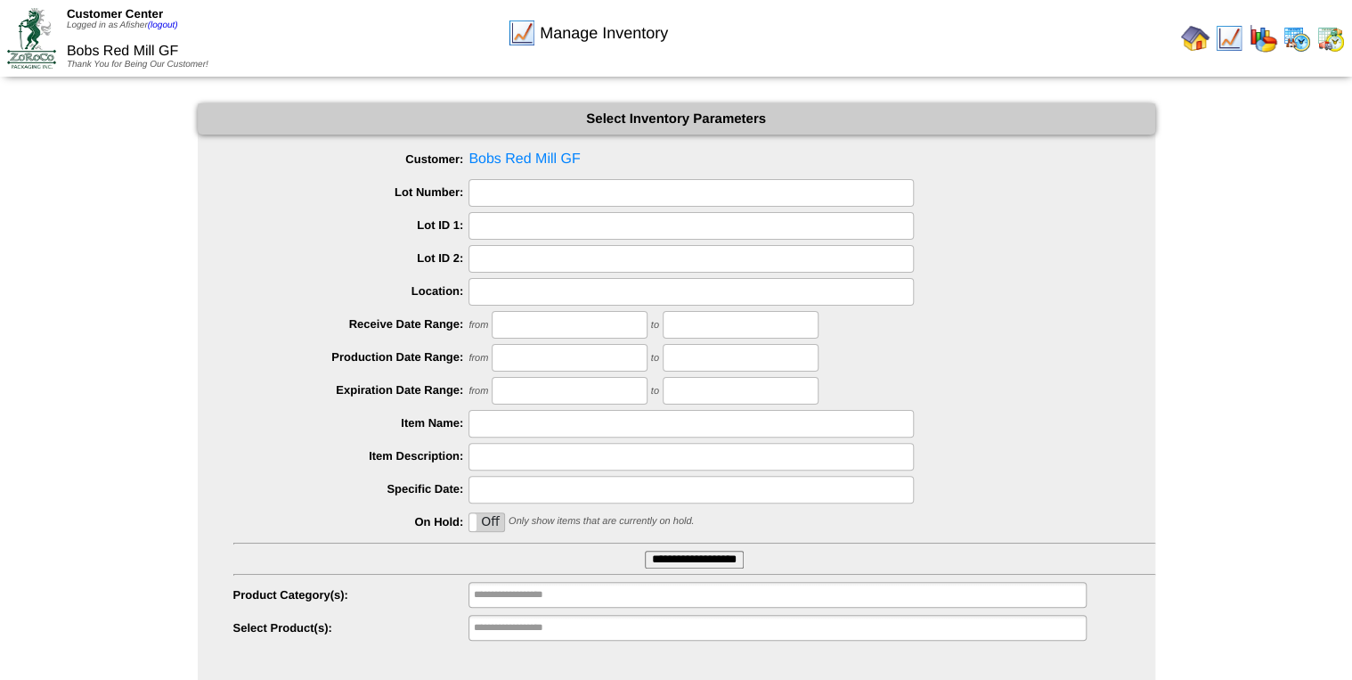 Image resolution: width=1352 pixels, height=680 pixels. What do you see at coordinates (351, 290) in the screenshot?
I see `label: Location:` at bounding box center [351, 290].